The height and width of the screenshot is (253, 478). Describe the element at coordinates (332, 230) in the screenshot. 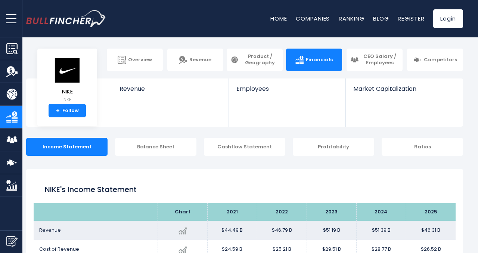

I see `td: $51.19 B` at that location.